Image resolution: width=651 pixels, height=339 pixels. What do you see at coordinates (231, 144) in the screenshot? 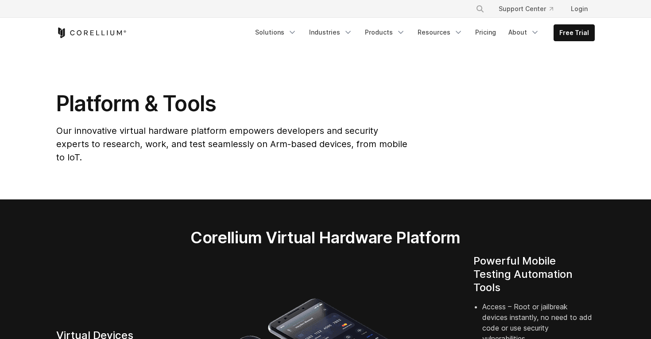
I see `span: Our innovative virtual hardware platform empowers developers and security experts to research, wo...` at bounding box center [231, 144].